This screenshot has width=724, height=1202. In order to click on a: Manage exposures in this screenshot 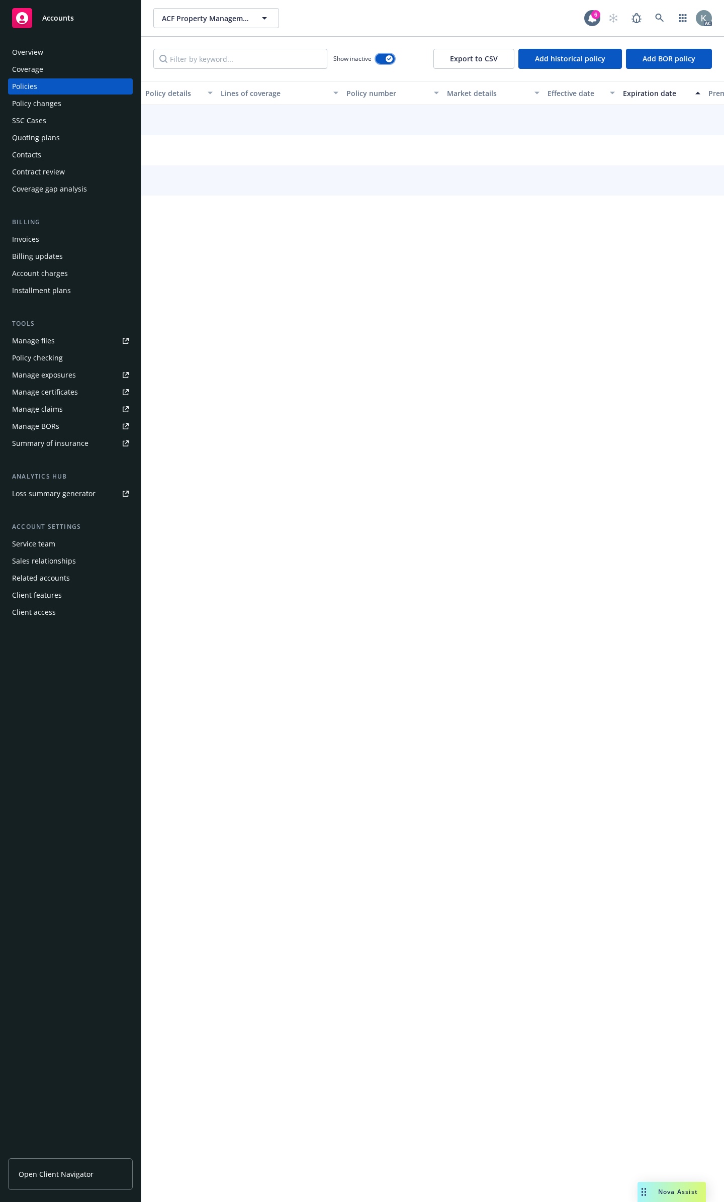, I will do `click(70, 375)`.